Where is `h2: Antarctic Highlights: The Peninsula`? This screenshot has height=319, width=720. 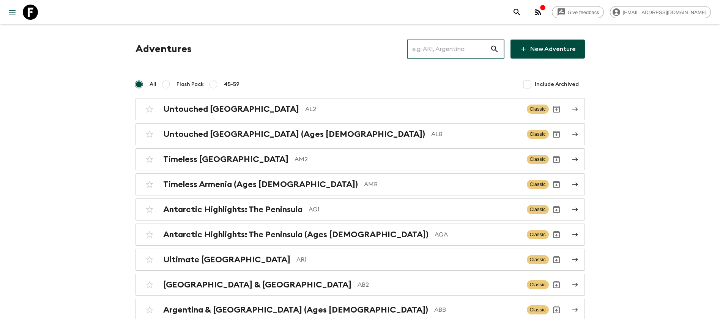 h2: Antarctic Highlights: The Peninsula is located at coordinates (233, 209).